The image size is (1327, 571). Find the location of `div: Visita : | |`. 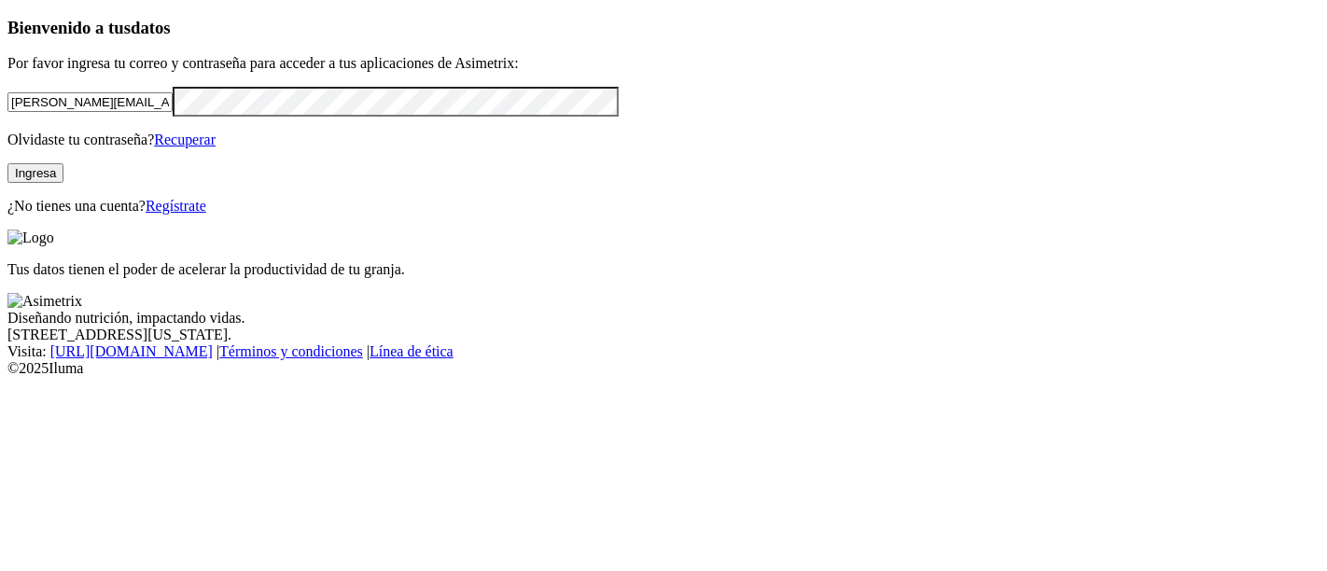

div: Visita : | | is located at coordinates (664, 352).